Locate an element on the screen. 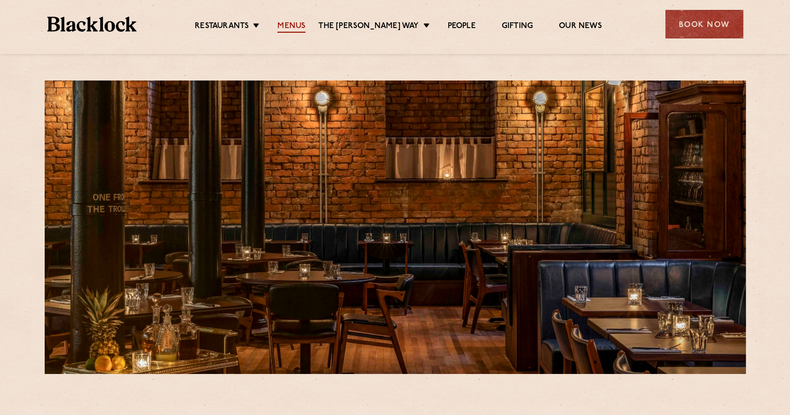  a: Gifting is located at coordinates (517, 27).